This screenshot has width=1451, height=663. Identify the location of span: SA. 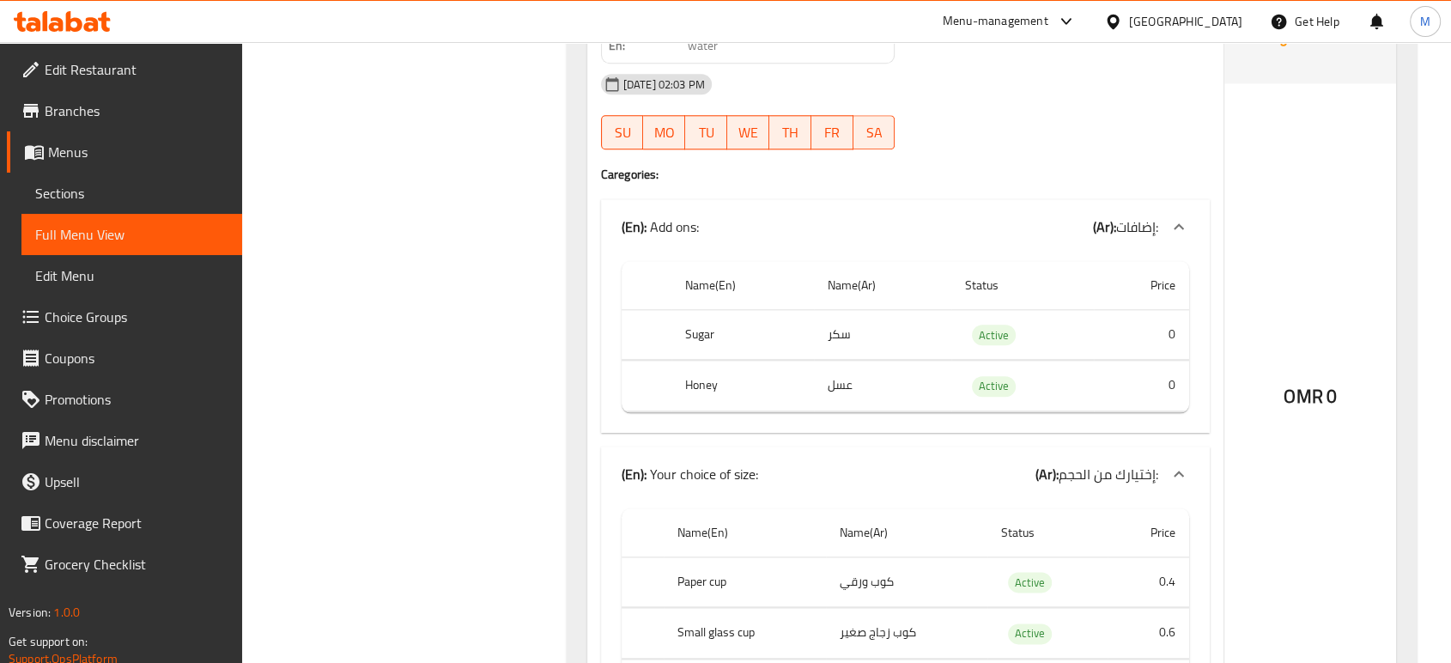
(874, 132).